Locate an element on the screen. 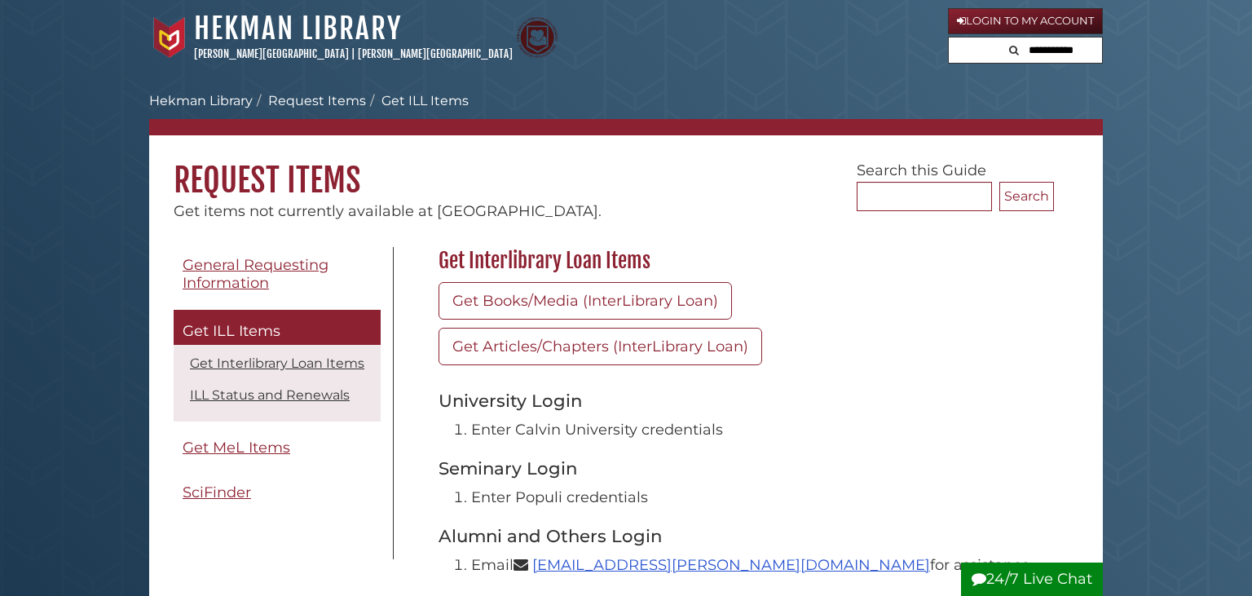 This screenshot has height=596, width=1252. a: ILL Status and Renewals is located at coordinates (270, 395).